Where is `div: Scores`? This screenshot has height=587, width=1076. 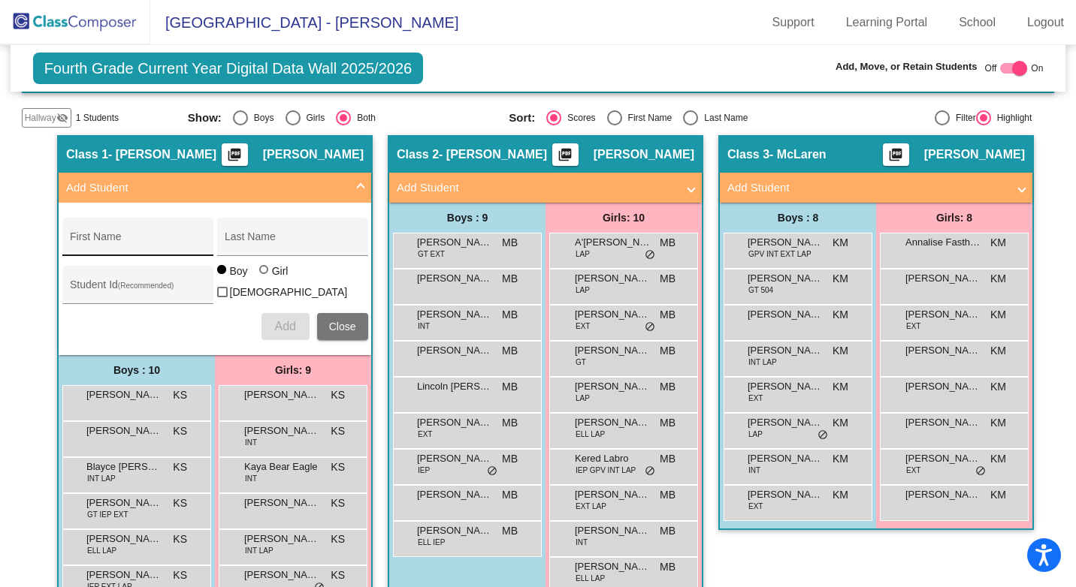 div: Scores is located at coordinates (578, 118).